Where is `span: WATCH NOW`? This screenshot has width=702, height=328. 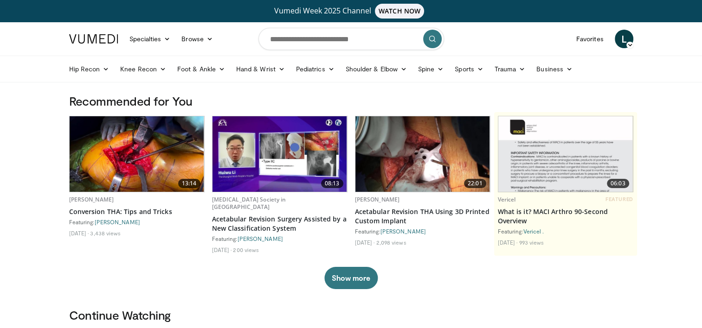
span: WATCH NOW is located at coordinates (399, 11).